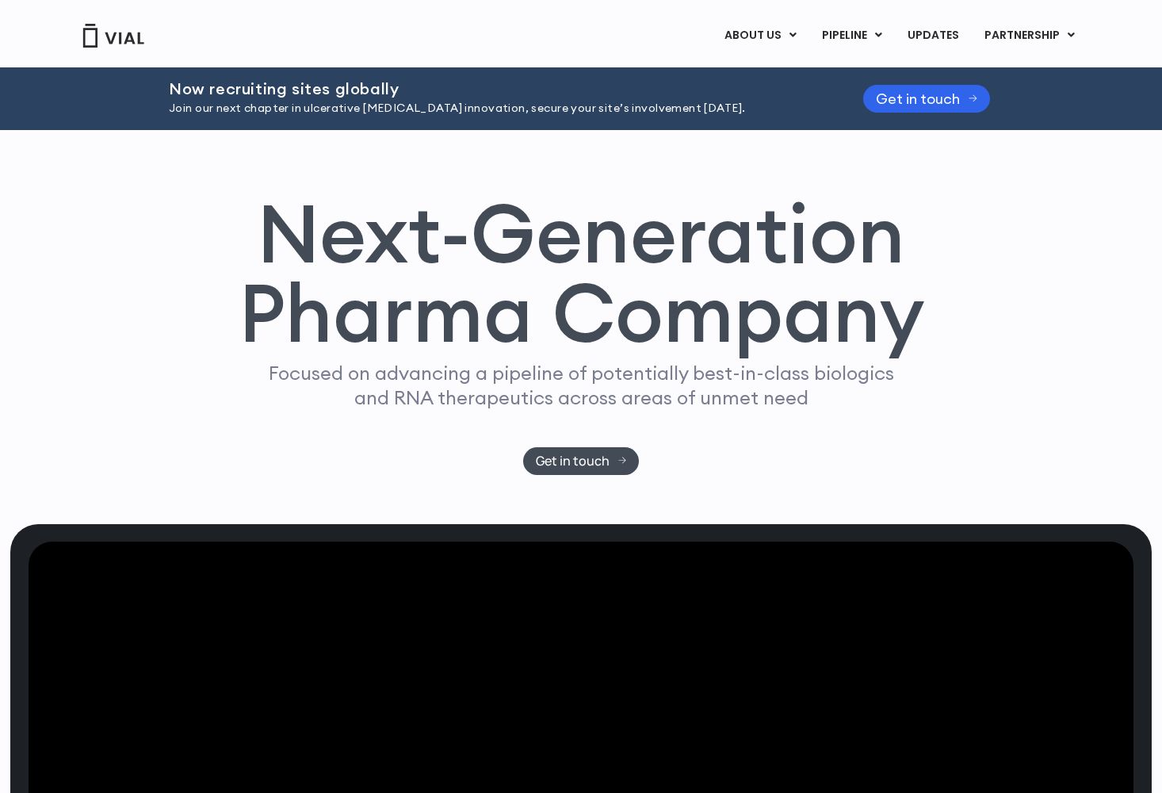 The image size is (1162, 793). Describe the element at coordinates (1030, 36) in the screenshot. I see `a: PARTNERSHIPMenu Toggle` at that location.